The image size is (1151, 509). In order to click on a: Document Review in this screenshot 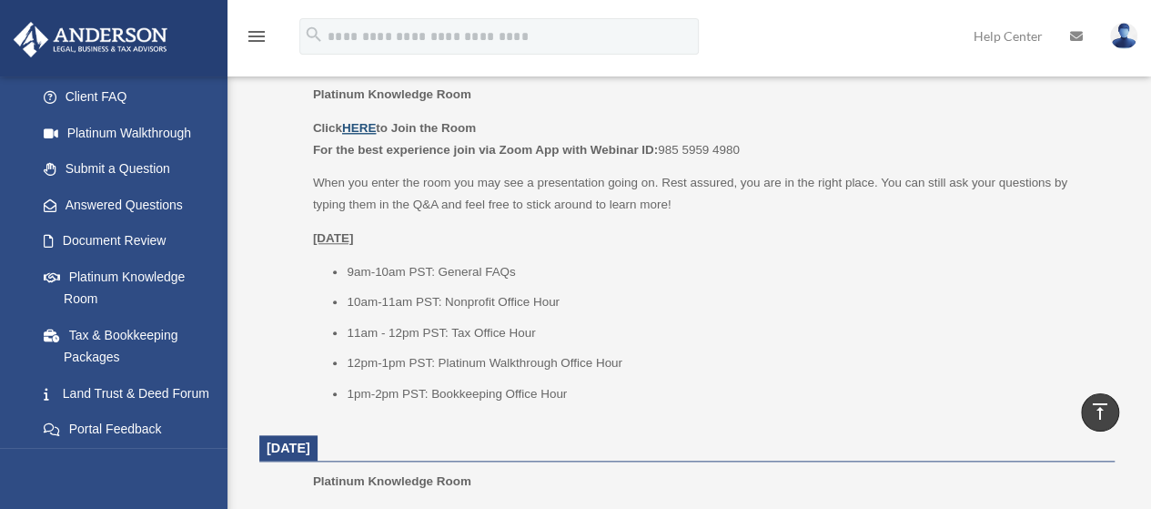, I will do `click(133, 241)`.